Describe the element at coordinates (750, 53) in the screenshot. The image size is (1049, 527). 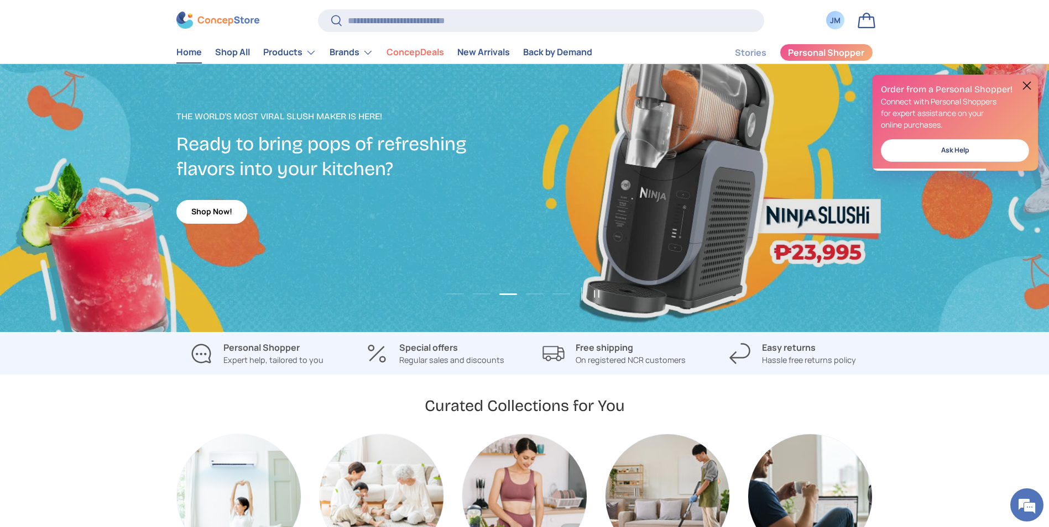
I see `a: Stories` at that location.